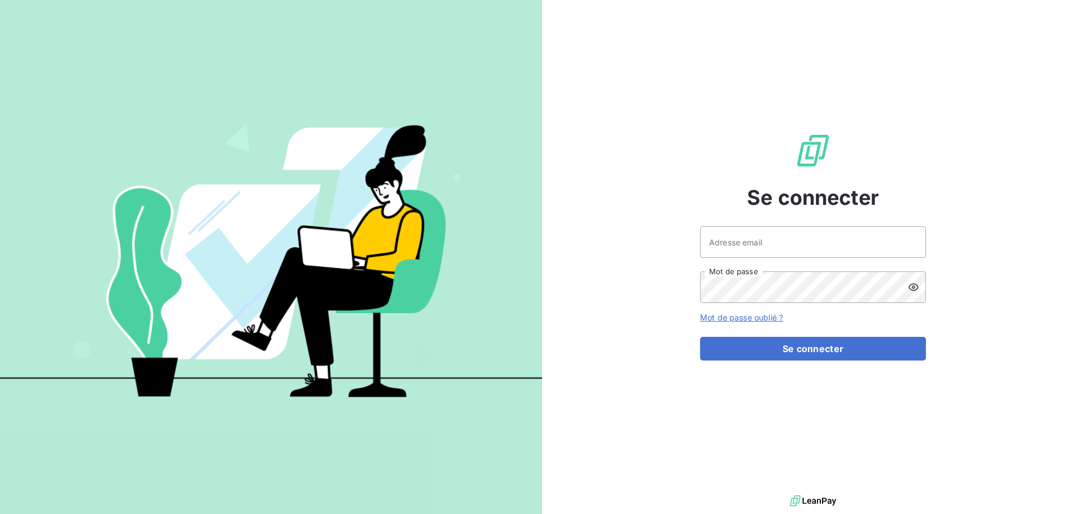 The width and height of the screenshot is (1084, 514). What do you see at coordinates (813, 242) in the screenshot?
I see `input: placeholder` at bounding box center [813, 242].